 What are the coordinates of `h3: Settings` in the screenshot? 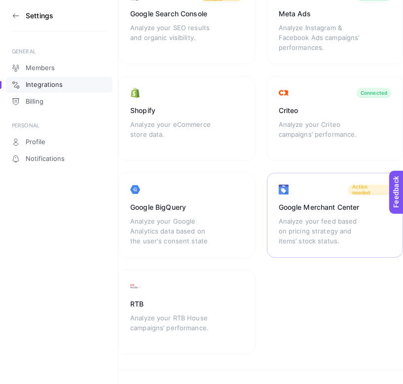 It's located at (39, 16).